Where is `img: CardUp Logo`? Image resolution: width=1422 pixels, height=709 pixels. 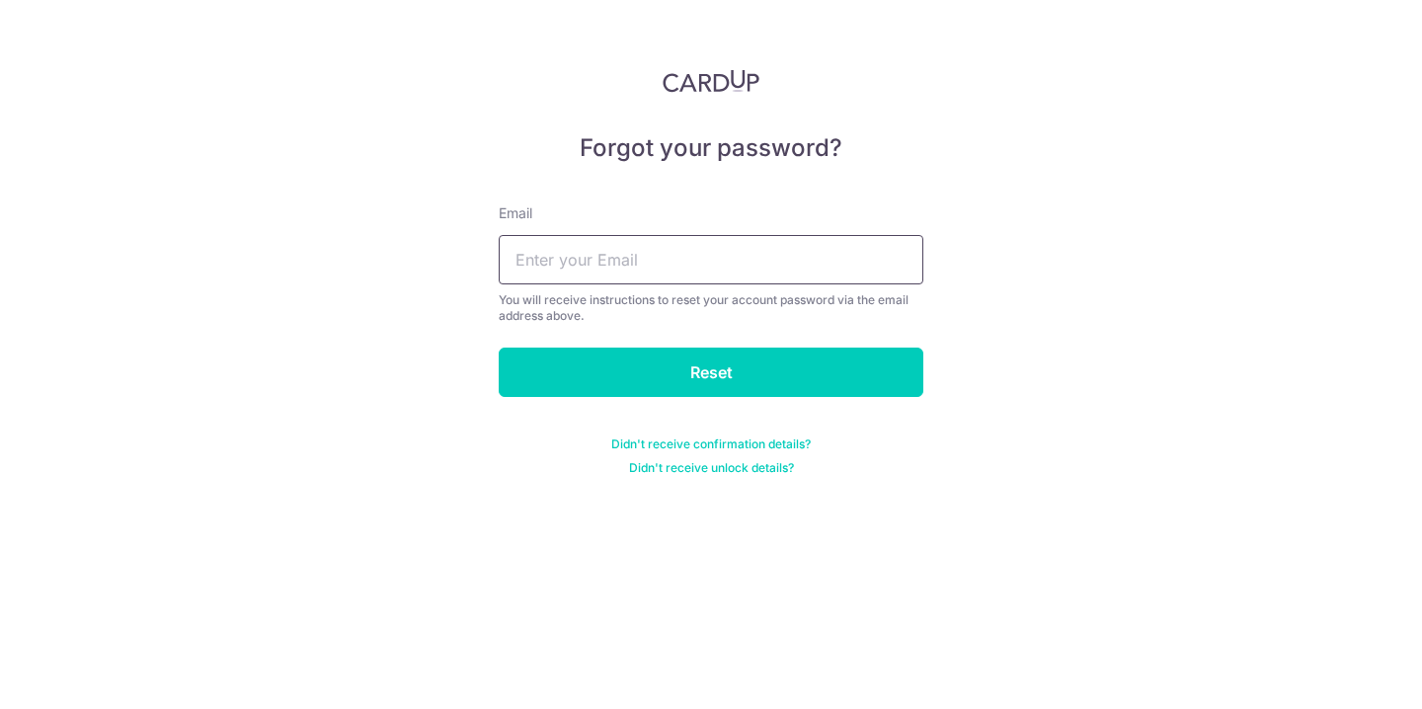
img: CardUp Logo is located at coordinates (711, 81).